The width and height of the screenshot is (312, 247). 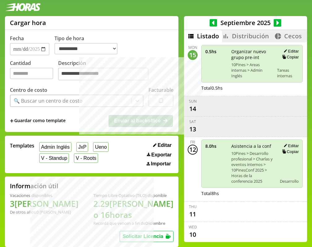 What do you see at coordinates (252, 146) in the screenshot?
I see `span: Asistencia a la conf` at bounding box center [252, 146].